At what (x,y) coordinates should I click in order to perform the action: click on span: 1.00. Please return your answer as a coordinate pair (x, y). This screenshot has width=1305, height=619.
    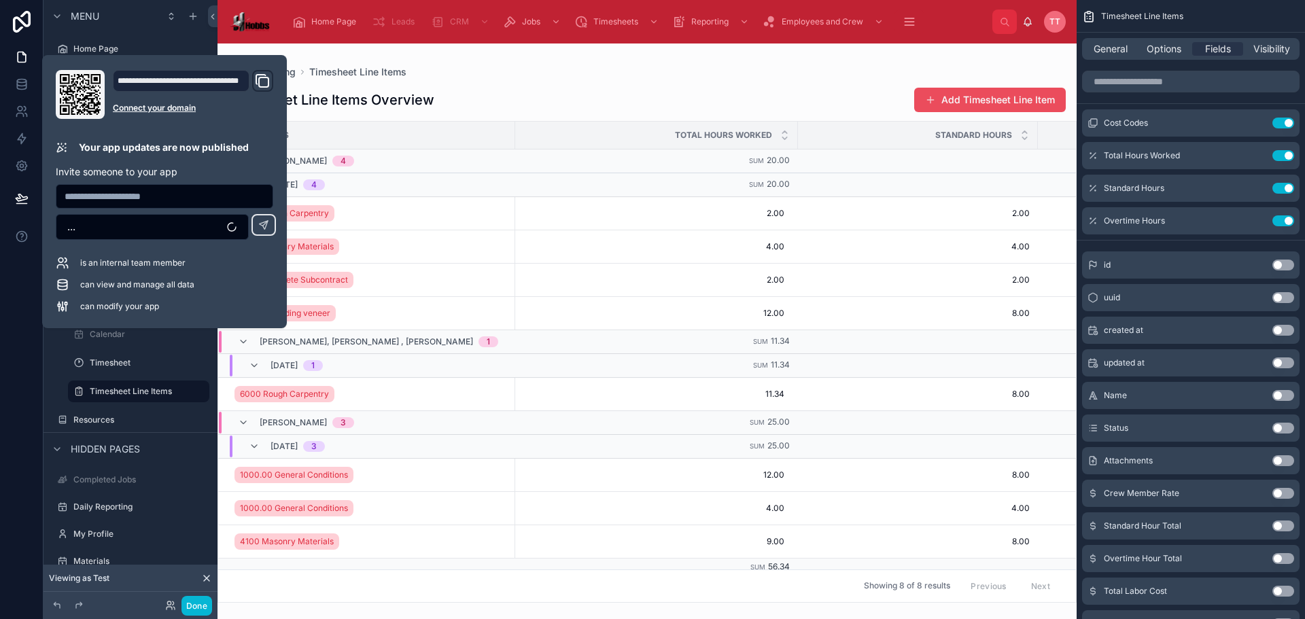
    Looking at the image, I should click on (1141, 542).